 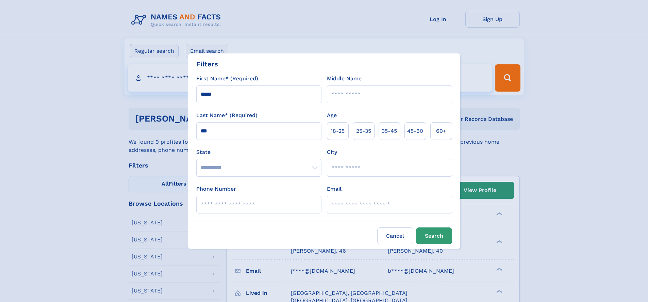 I want to click on label: Last Name* (Required), so click(x=227, y=115).